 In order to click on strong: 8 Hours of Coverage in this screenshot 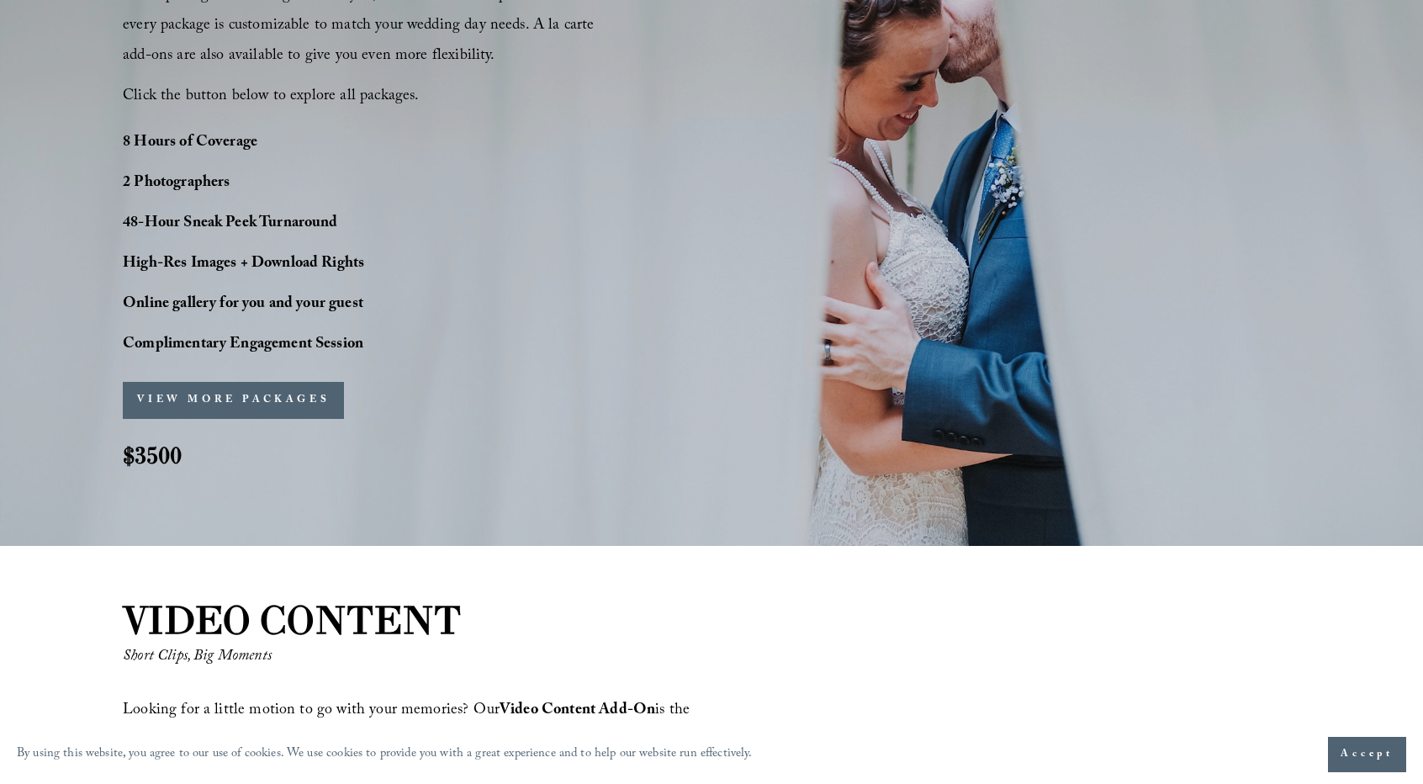, I will do `click(190, 143)`.